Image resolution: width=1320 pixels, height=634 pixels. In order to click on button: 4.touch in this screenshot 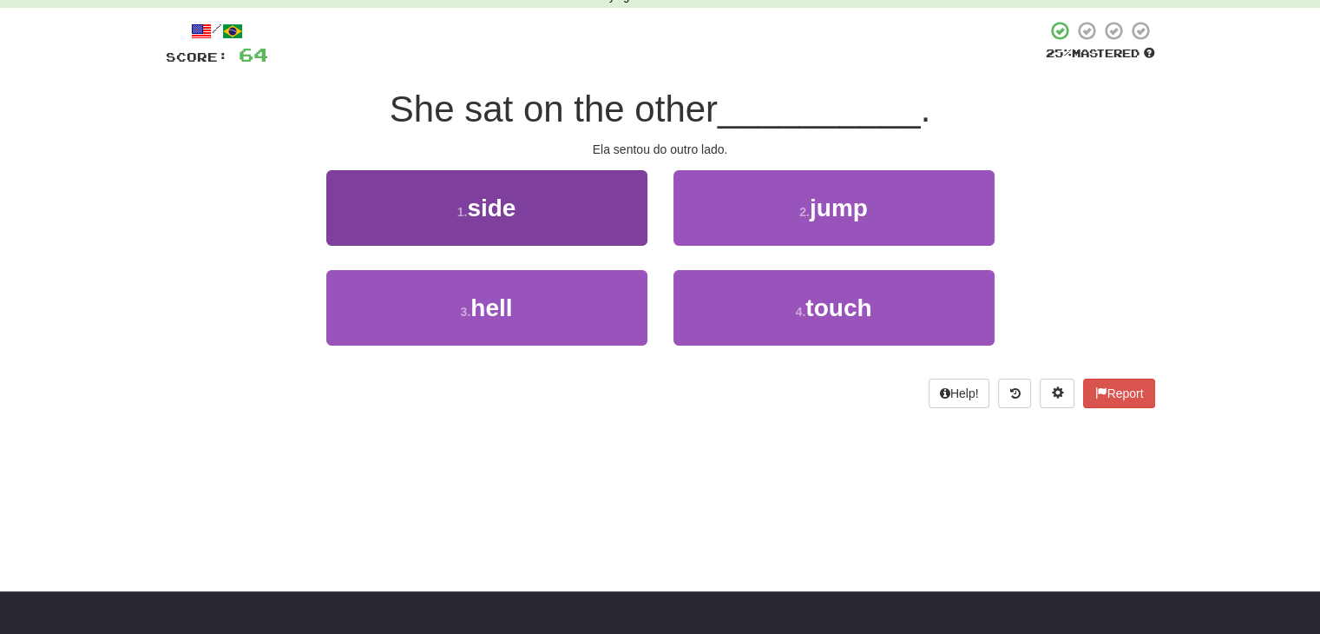, I will do `click(834, 307)`.